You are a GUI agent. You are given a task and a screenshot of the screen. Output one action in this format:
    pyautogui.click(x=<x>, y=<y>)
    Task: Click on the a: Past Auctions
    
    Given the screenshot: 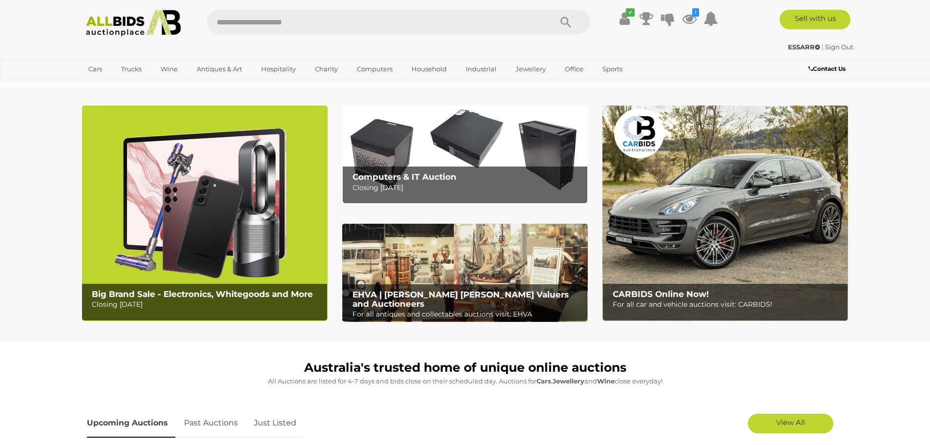 What is the action you would take?
    pyautogui.click(x=211, y=423)
    